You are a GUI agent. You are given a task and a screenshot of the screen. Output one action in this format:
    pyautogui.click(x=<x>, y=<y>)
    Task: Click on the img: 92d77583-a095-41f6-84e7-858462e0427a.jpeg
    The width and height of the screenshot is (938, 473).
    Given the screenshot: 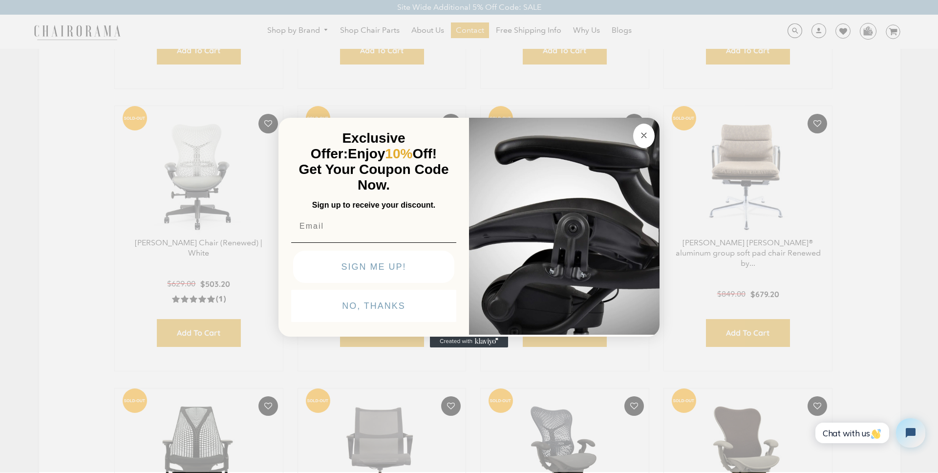 What is the action you would take?
    pyautogui.click(x=564, y=225)
    